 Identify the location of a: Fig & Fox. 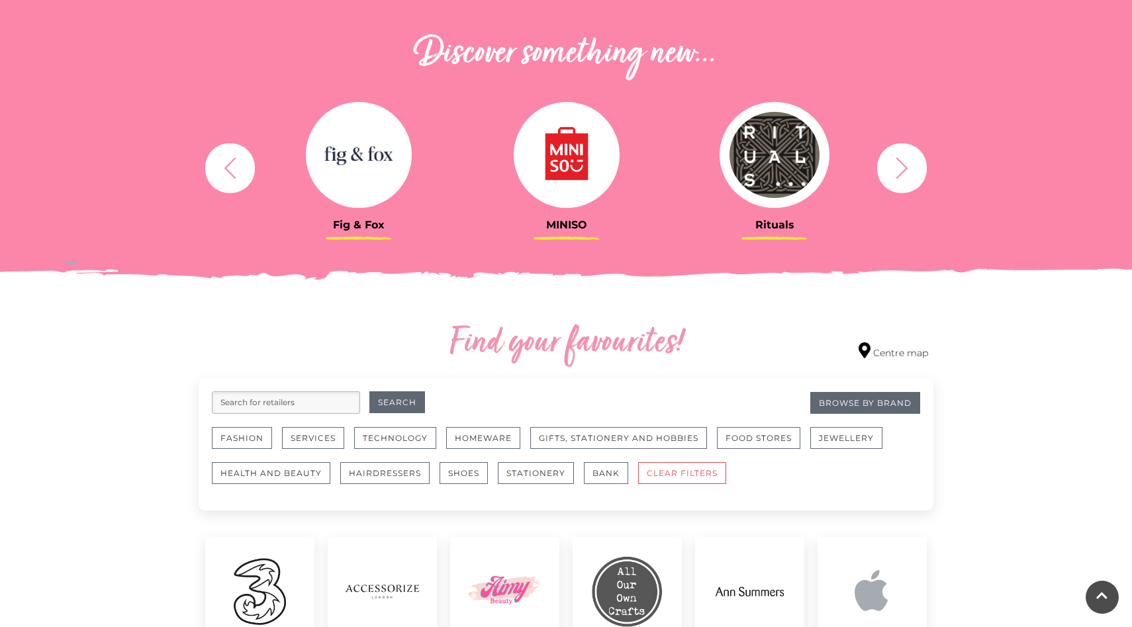
(359, 166).